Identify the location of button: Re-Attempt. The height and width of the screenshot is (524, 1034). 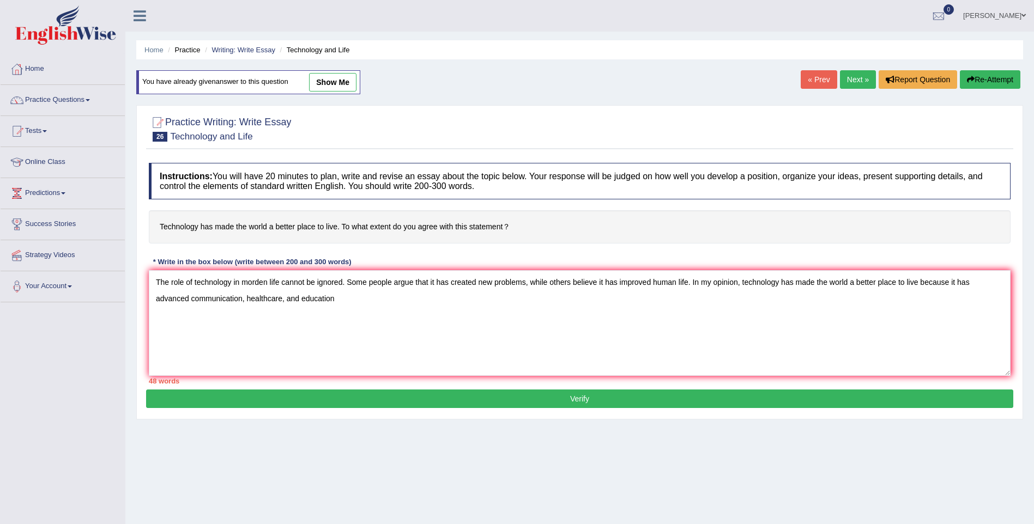
(989, 80).